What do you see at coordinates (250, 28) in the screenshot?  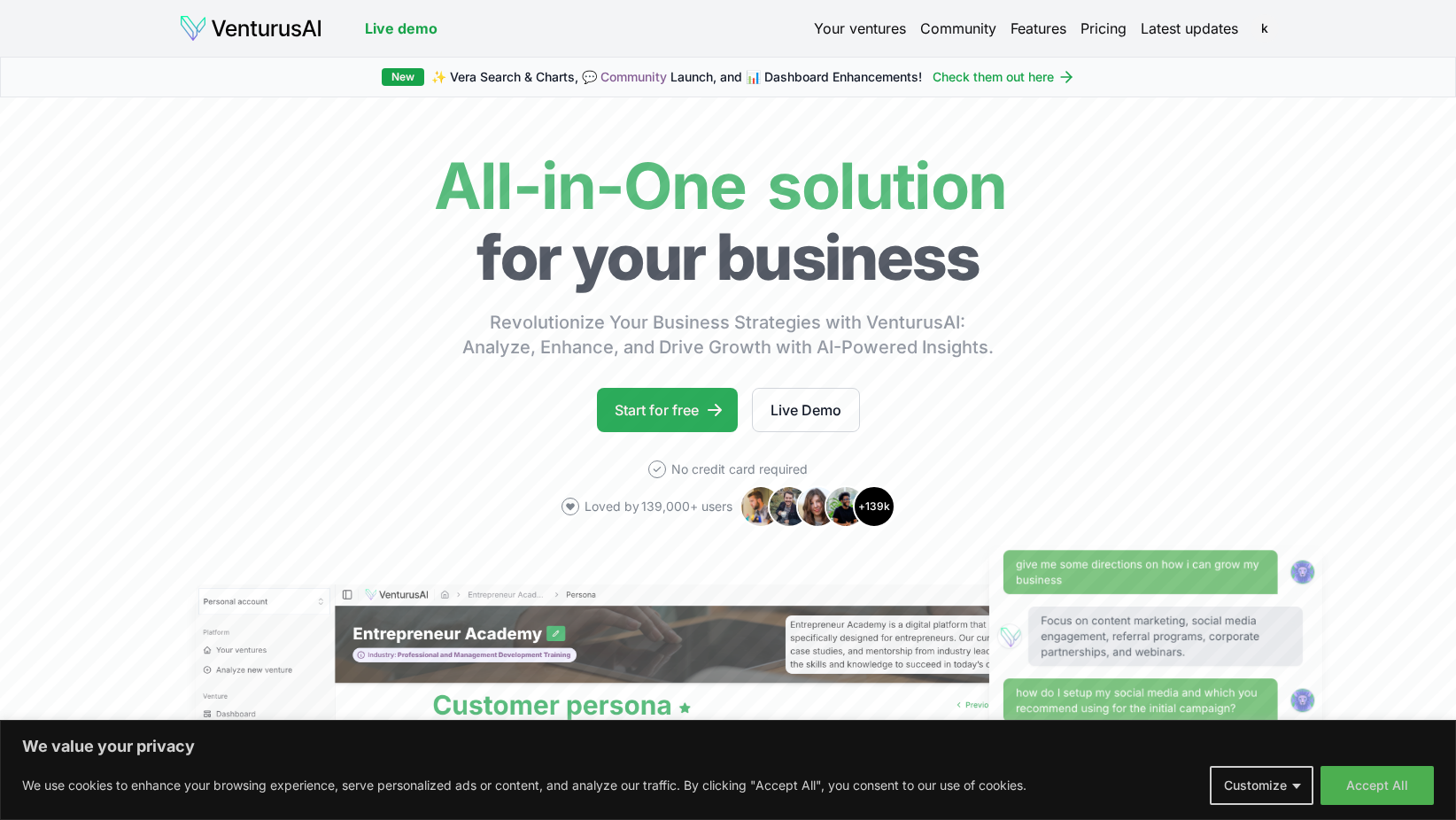 I see `img: logo` at bounding box center [250, 28].